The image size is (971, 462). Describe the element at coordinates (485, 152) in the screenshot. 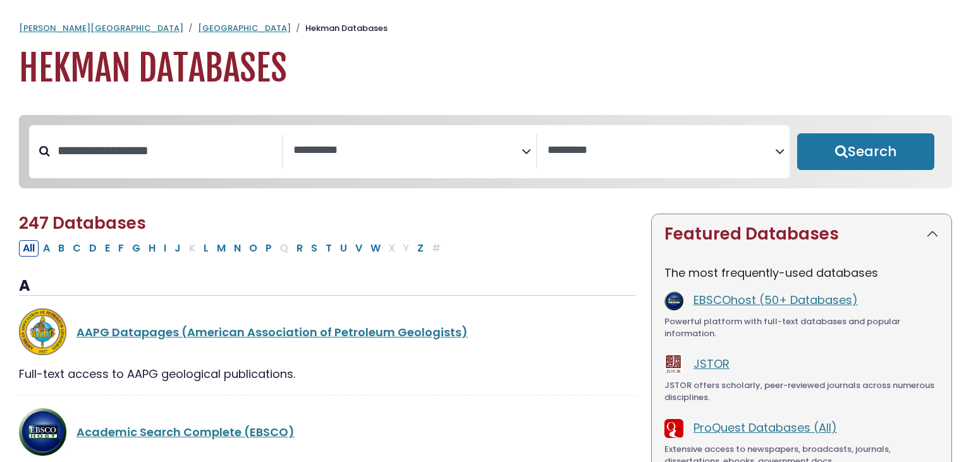

I see `nav: Search filters` at that location.